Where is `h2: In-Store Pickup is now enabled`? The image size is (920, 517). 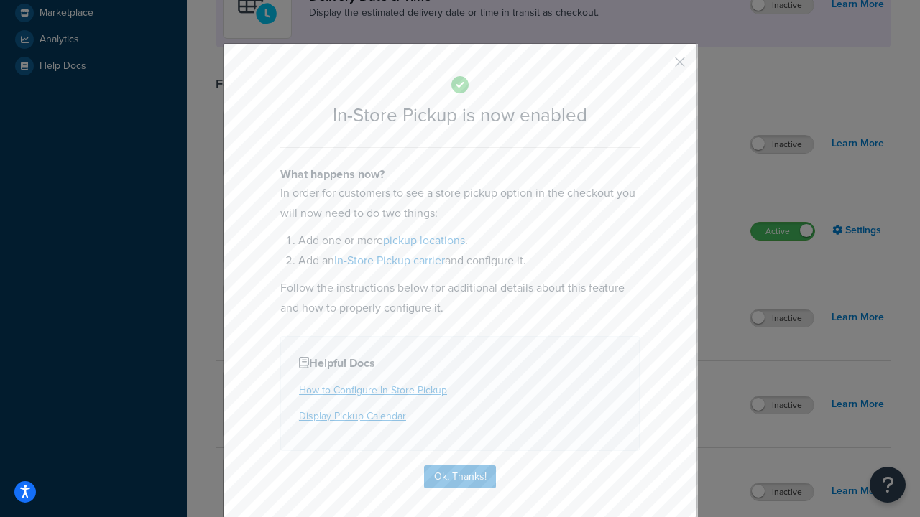
h2: In-Store Pickup is now enabled is located at coordinates (460, 115).